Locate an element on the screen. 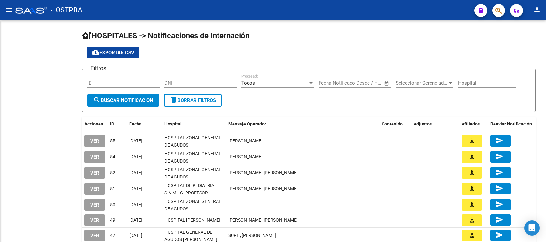 The height and width of the screenshot is (242, 546). div: Open Intercom Messenger is located at coordinates (531, 228).